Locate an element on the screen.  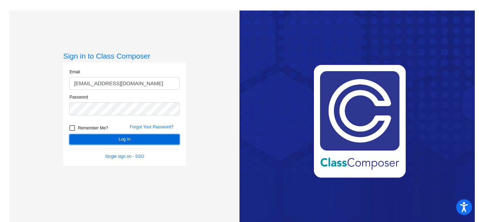
h3: Sign in to Class Composer is located at coordinates (124, 56).